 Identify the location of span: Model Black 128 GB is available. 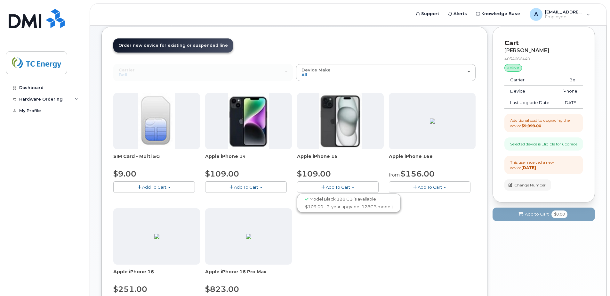
(343, 199).